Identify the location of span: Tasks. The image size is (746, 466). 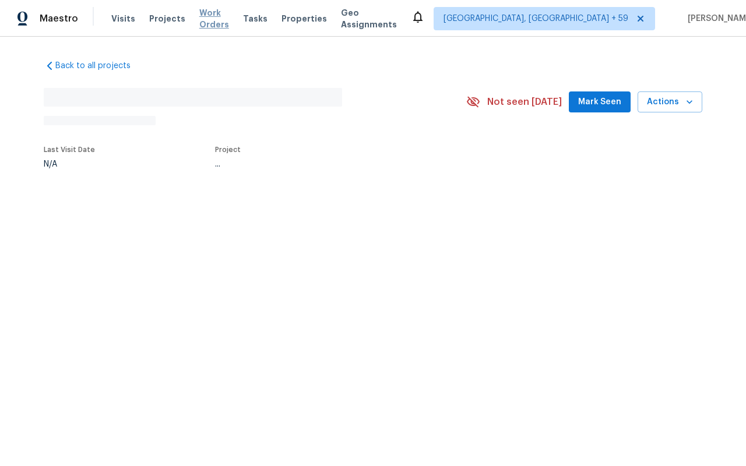
(255, 19).